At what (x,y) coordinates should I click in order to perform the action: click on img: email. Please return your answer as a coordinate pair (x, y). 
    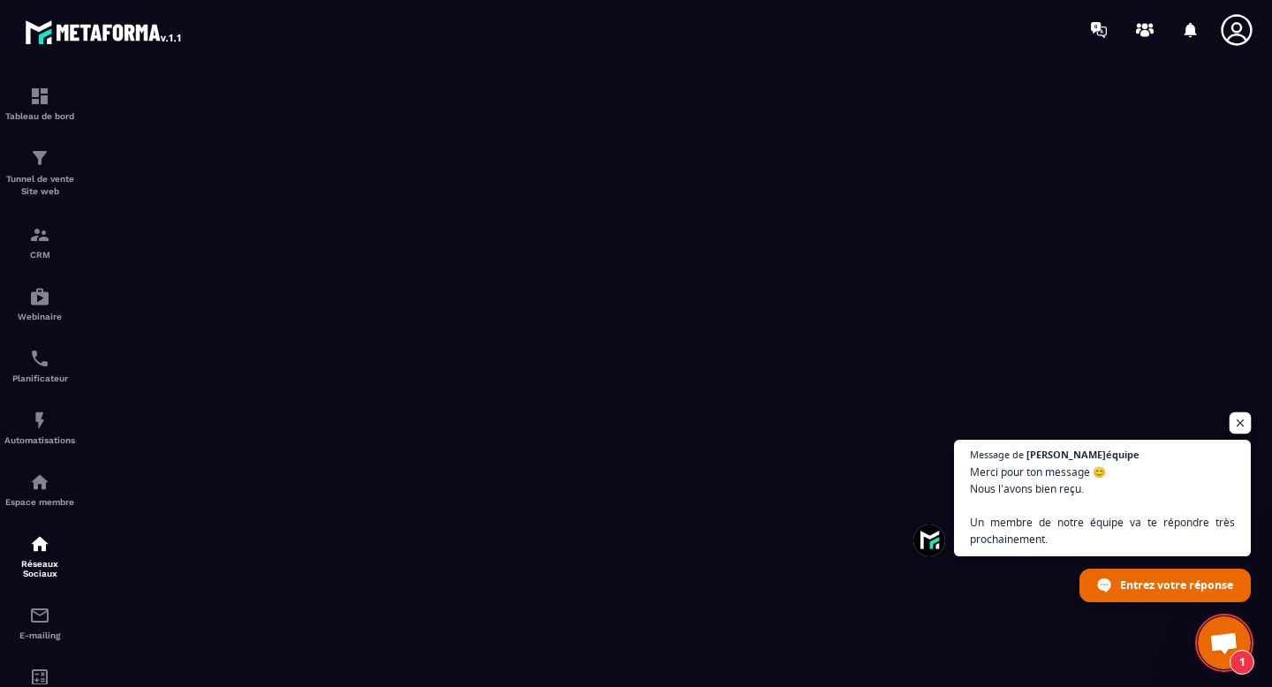
    Looking at the image, I should click on (40, 616).